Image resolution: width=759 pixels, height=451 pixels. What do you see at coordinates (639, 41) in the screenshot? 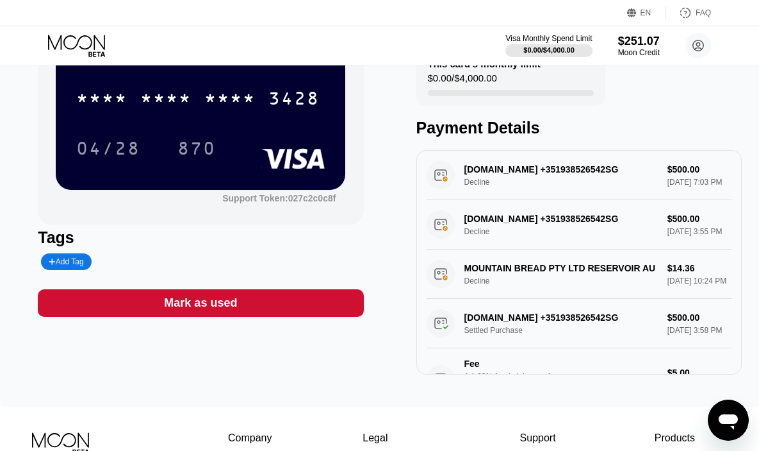
I see `div: $251.07` at bounding box center [639, 41].